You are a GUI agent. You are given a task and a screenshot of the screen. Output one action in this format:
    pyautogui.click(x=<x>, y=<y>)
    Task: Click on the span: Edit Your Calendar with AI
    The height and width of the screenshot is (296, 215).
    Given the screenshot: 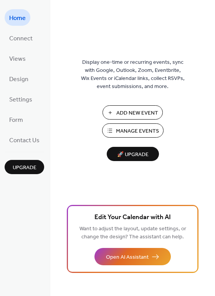 What is the action you would take?
    pyautogui.click(x=133, y=217)
    